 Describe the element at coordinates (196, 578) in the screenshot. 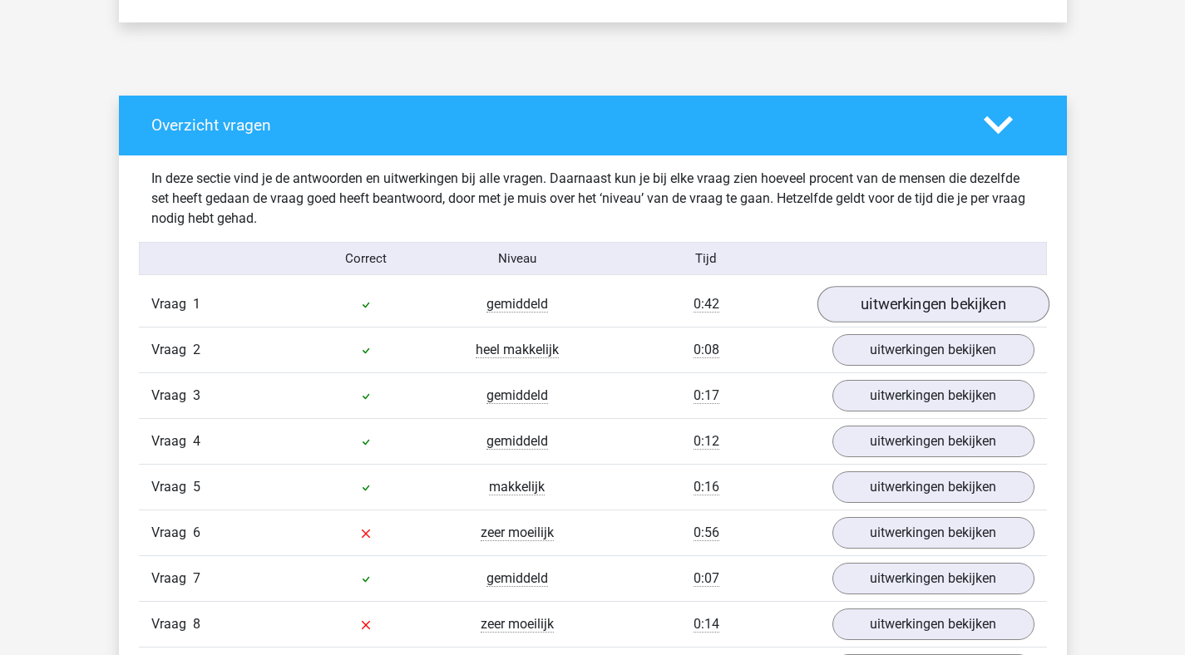

I see `span: 7` at that location.